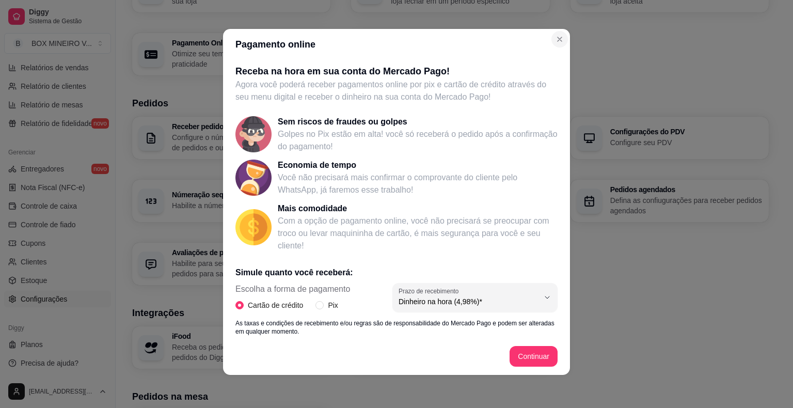  I want to click on p: Golpes no Pix estão em alta! você só receberá o pedido após a confirmação do pagamento!, so click(417, 140).